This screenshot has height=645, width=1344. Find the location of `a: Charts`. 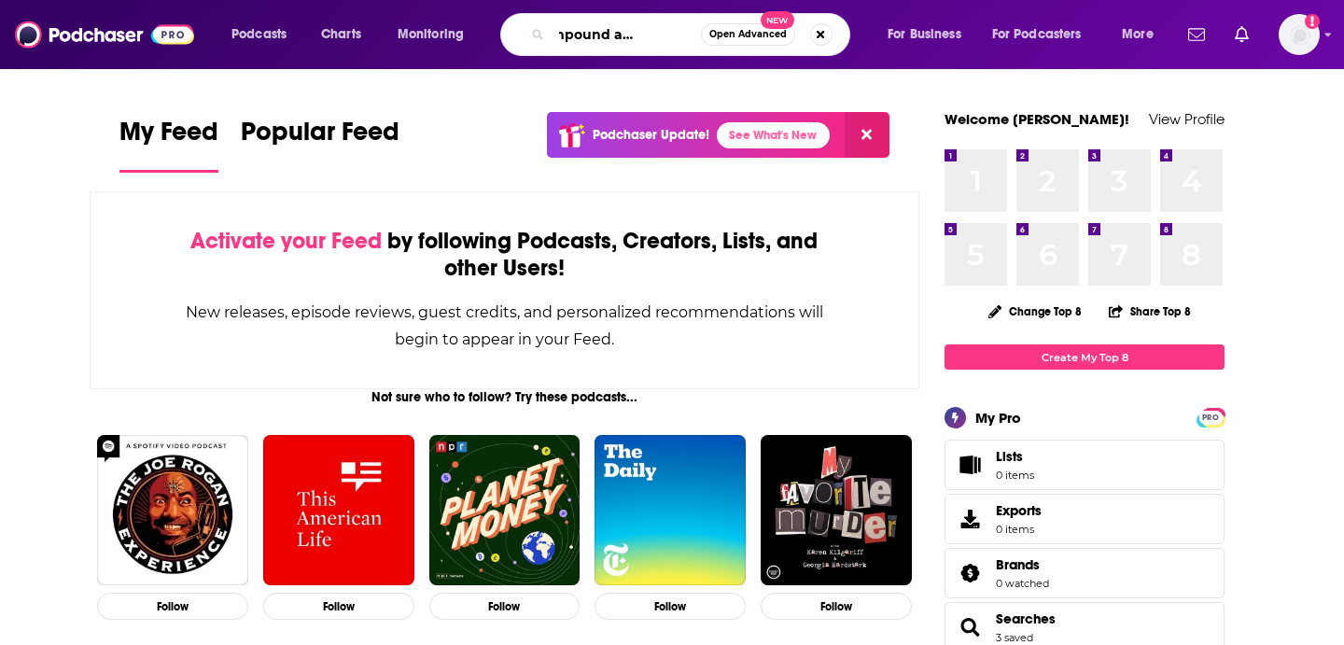

a: Charts is located at coordinates (341, 35).